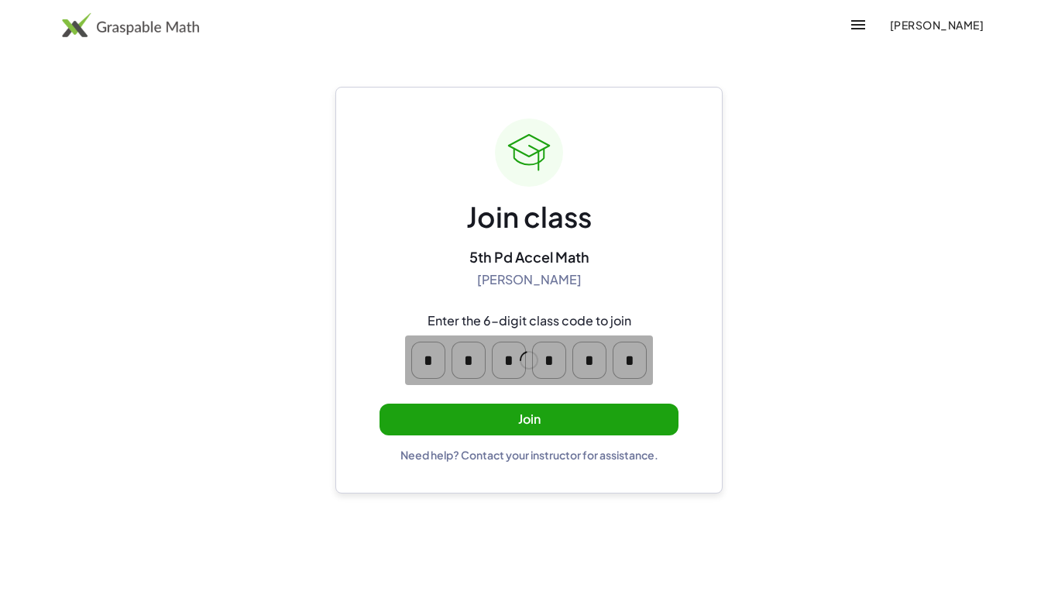 This screenshot has width=1058, height=595. Describe the element at coordinates (529, 217) in the screenshot. I see `div: Join class` at that location.